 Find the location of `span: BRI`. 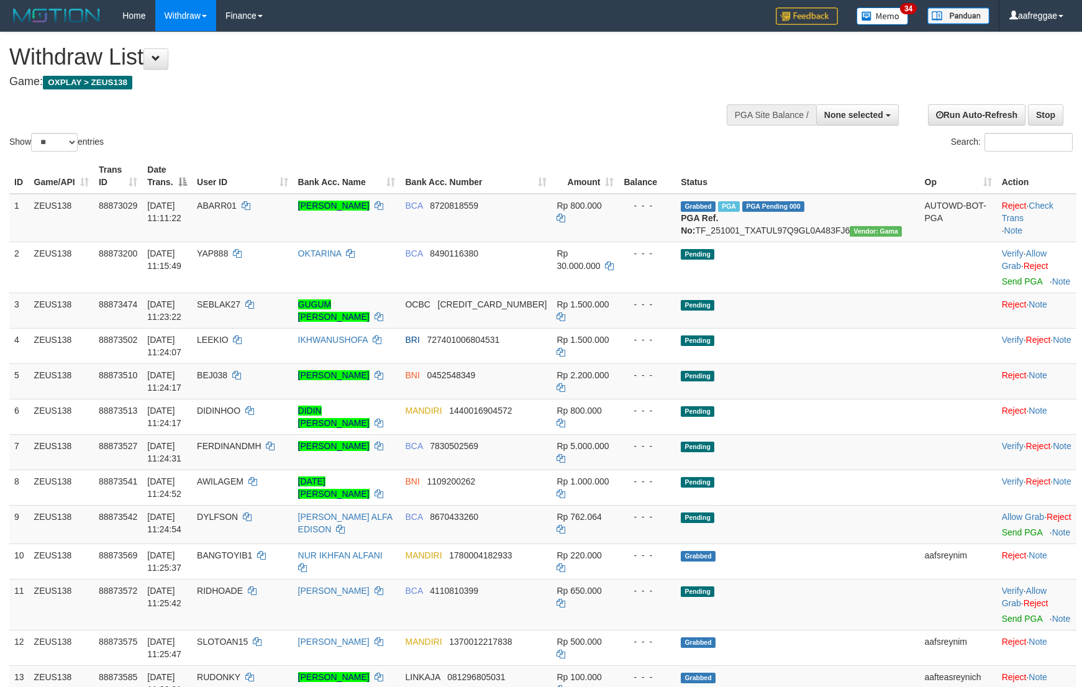

span: BRI is located at coordinates (412, 340).